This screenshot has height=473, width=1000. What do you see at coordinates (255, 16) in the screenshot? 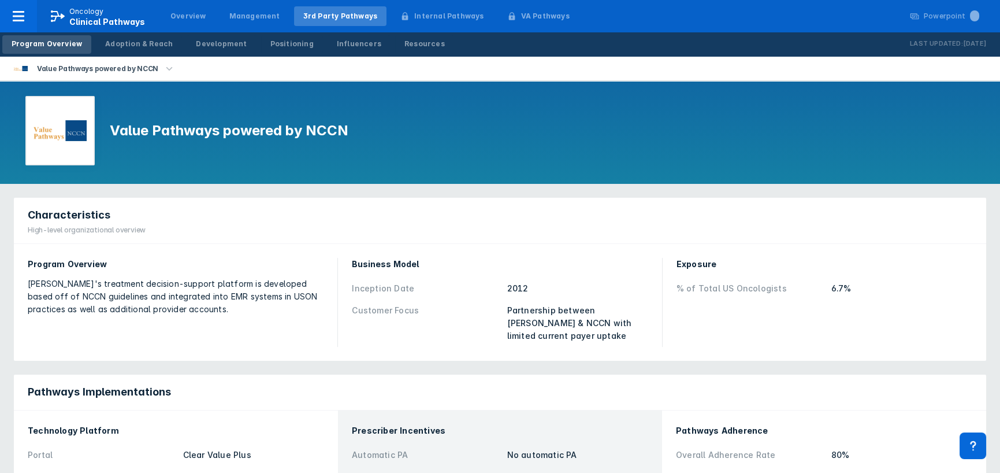
I see `div: Management` at bounding box center [255, 16].